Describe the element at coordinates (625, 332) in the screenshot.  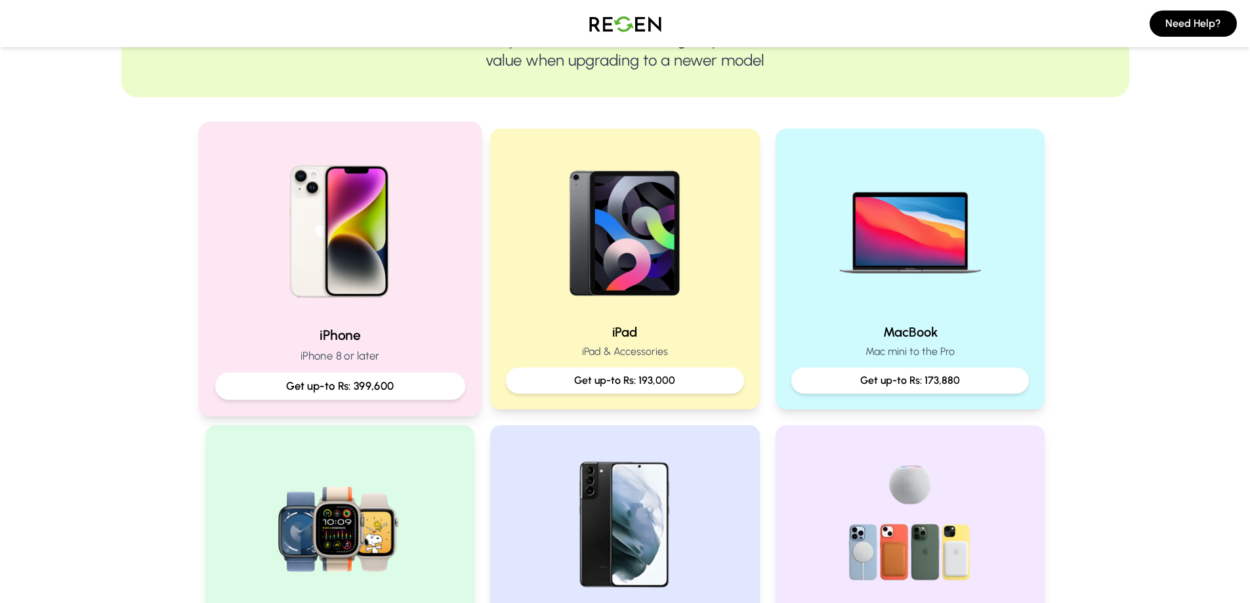
I see `h2: iPad` at that location.